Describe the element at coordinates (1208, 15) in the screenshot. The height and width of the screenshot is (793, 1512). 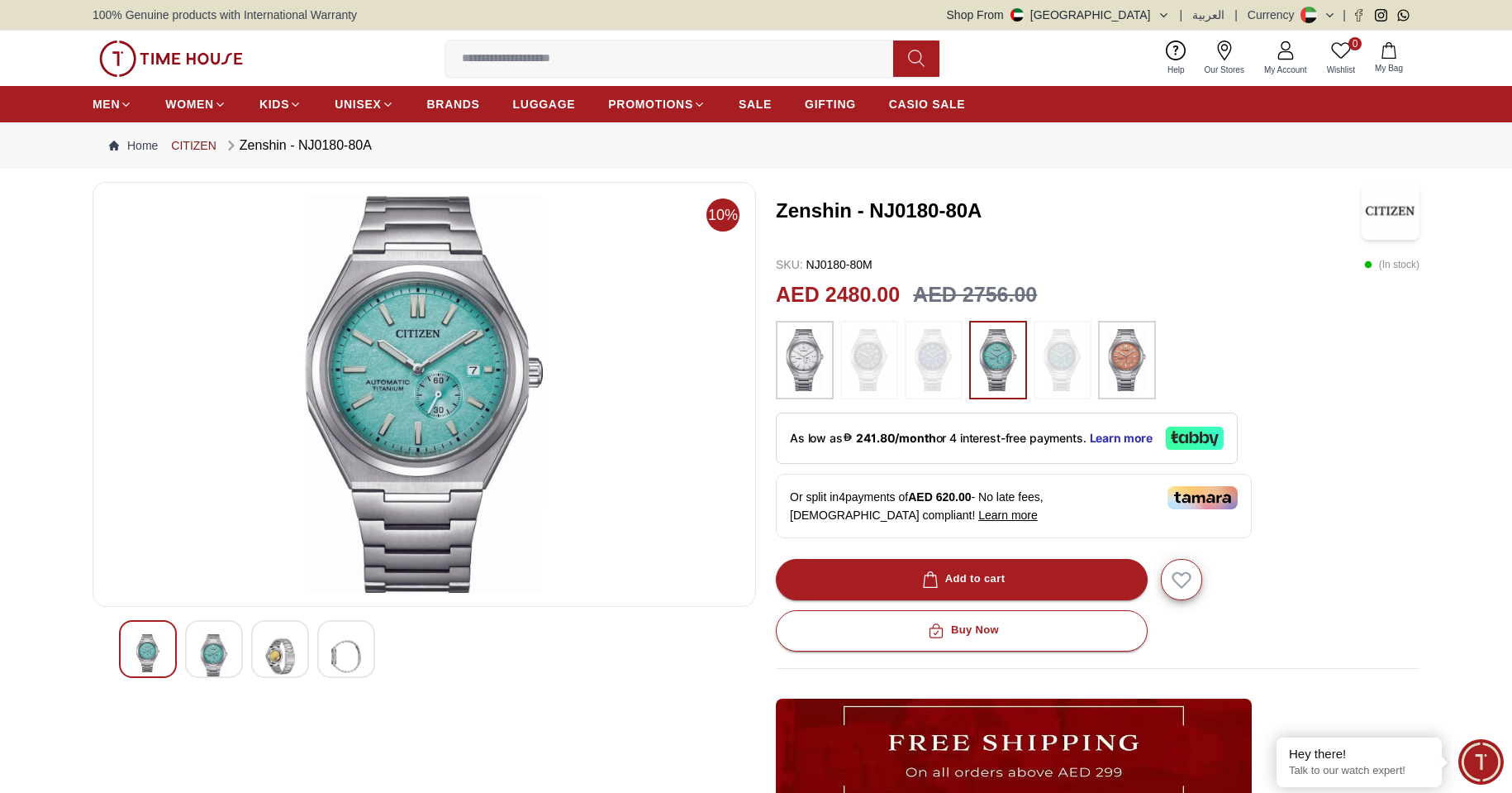
I see `button: العربية` at that location.